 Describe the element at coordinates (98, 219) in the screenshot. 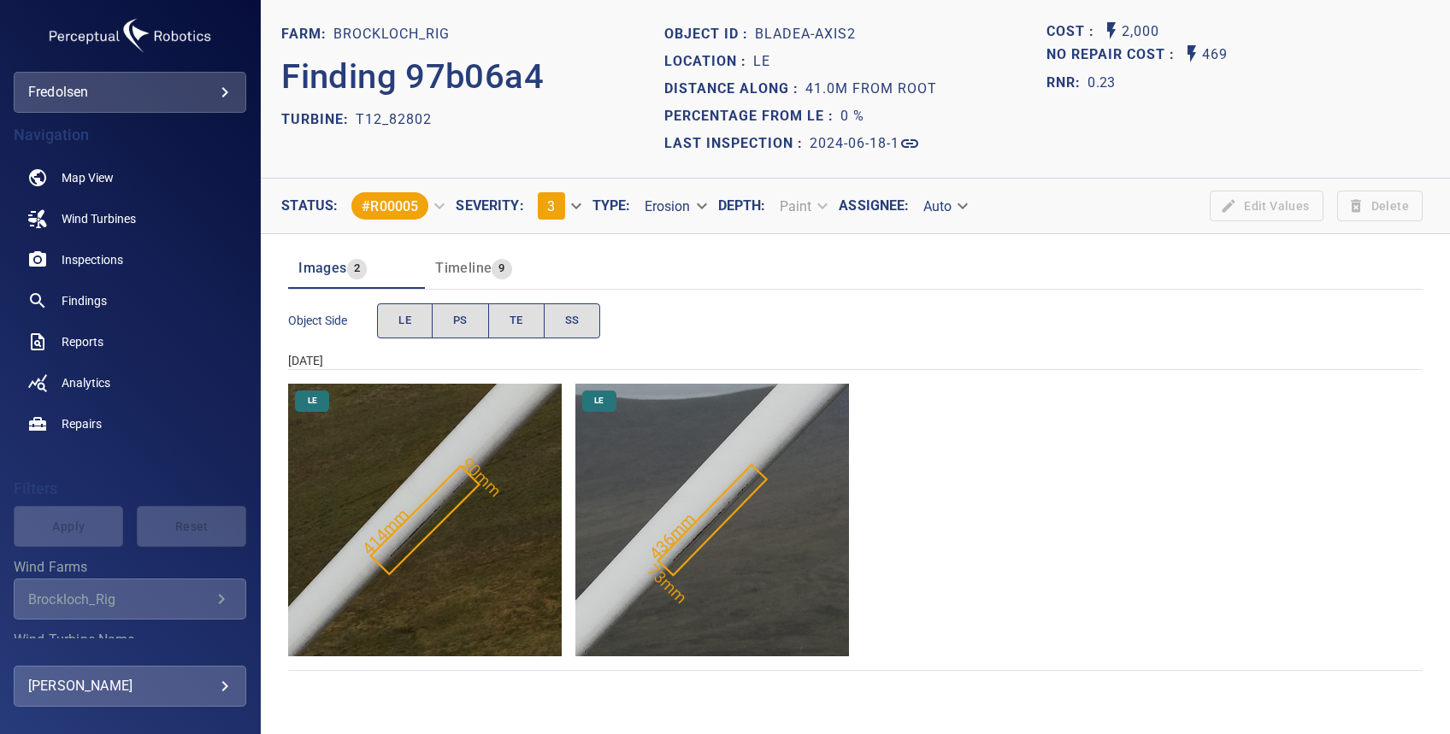

I see `span: Wind Turbines` at that location.